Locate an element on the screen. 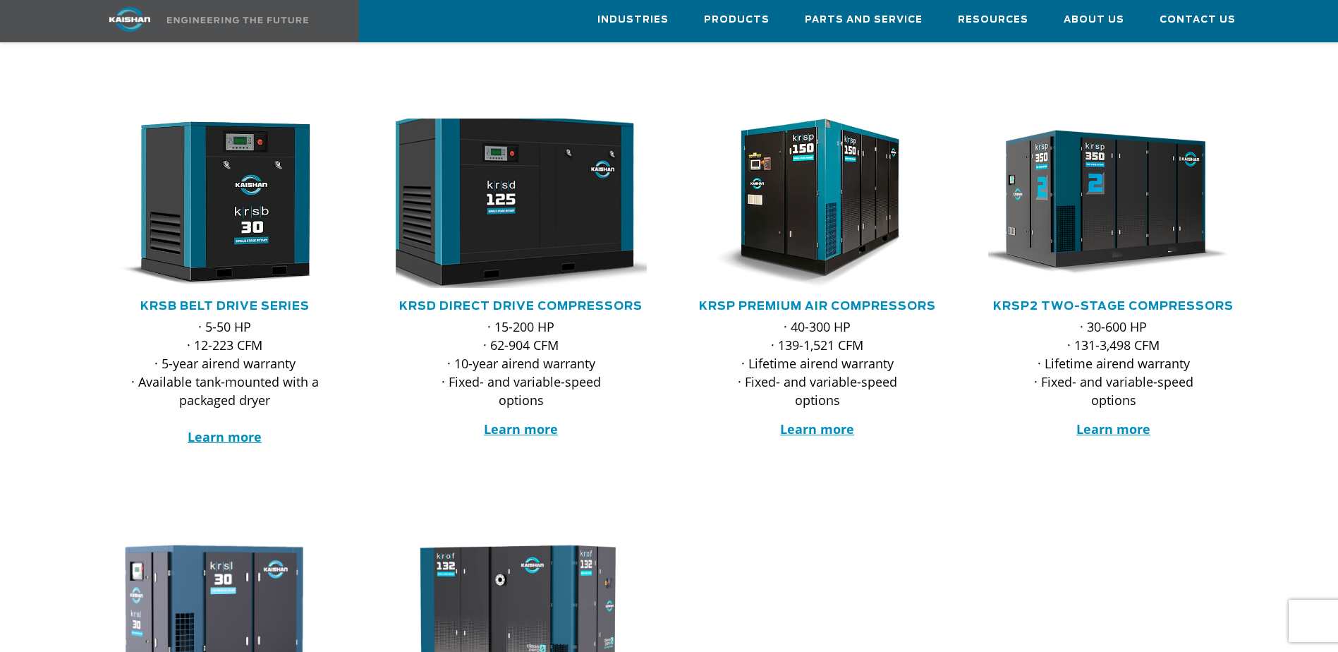 This screenshot has width=1338, height=652. p: · 40-300 HP · 139-1,521 CFM · Lifetime airend warranty · Fixed- and variable-speed options is located at coordinates (817, 363).